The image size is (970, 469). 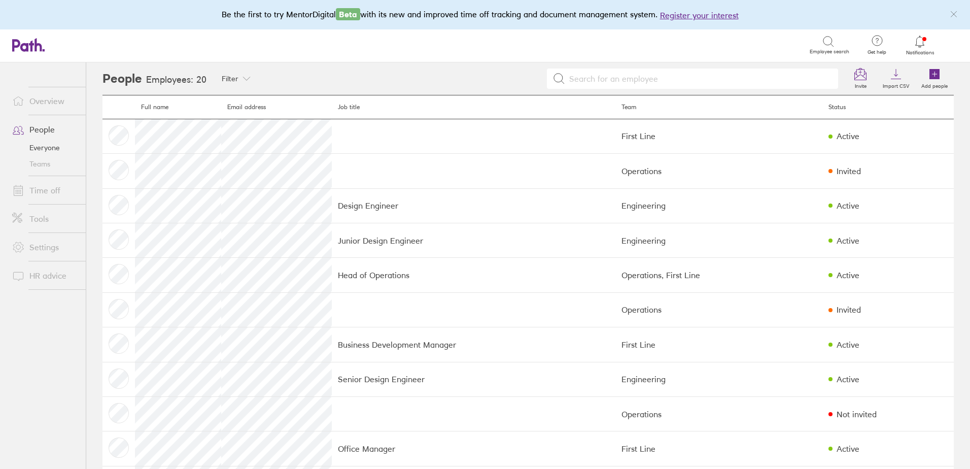 What do you see at coordinates (719, 275) in the screenshot?
I see `td: Operations, First Line` at bounding box center [719, 275].